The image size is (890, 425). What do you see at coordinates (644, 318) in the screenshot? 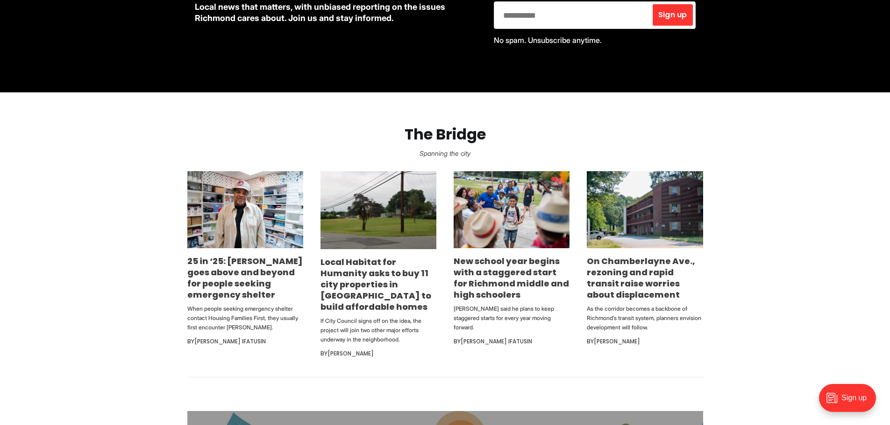
I see `p: As the corridor becomes a backbone of Richmond’s transit system, planners envision development wi...` at bounding box center [644, 318].